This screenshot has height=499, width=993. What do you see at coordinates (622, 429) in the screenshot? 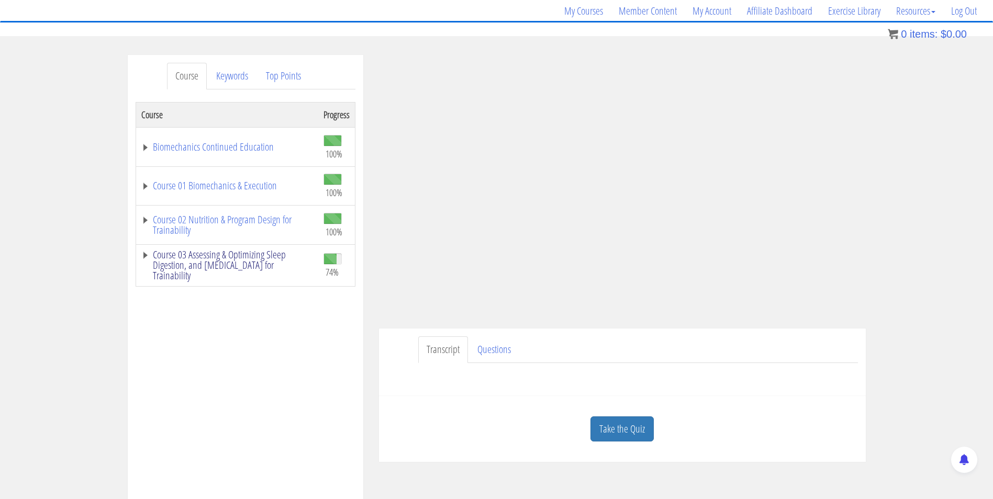
I see `a: Take the Quiz` at bounding box center [622, 429].